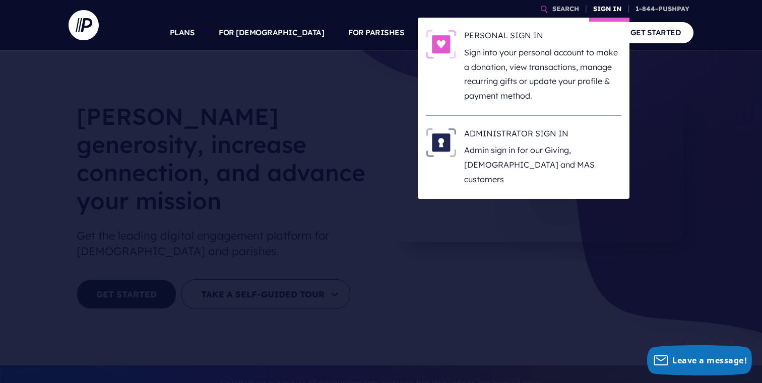 This screenshot has width=762, height=383. I want to click on a: EXPLORE, so click(515, 33).